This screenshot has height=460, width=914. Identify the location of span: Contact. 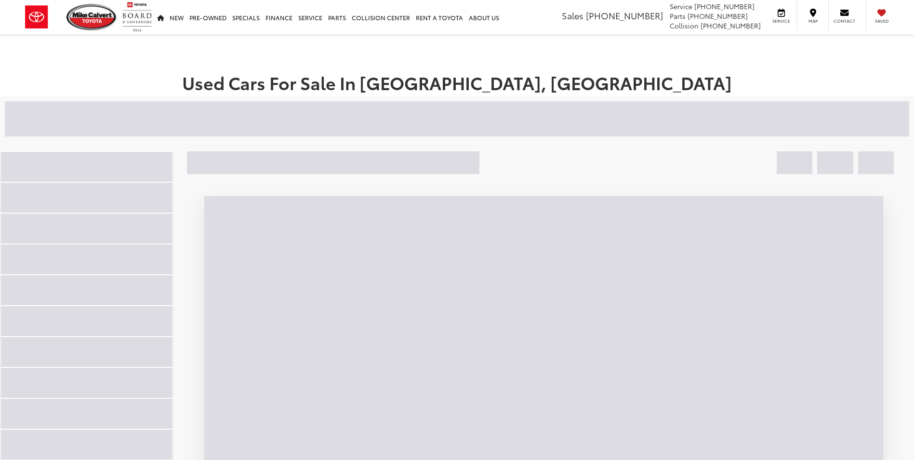
(844, 21).